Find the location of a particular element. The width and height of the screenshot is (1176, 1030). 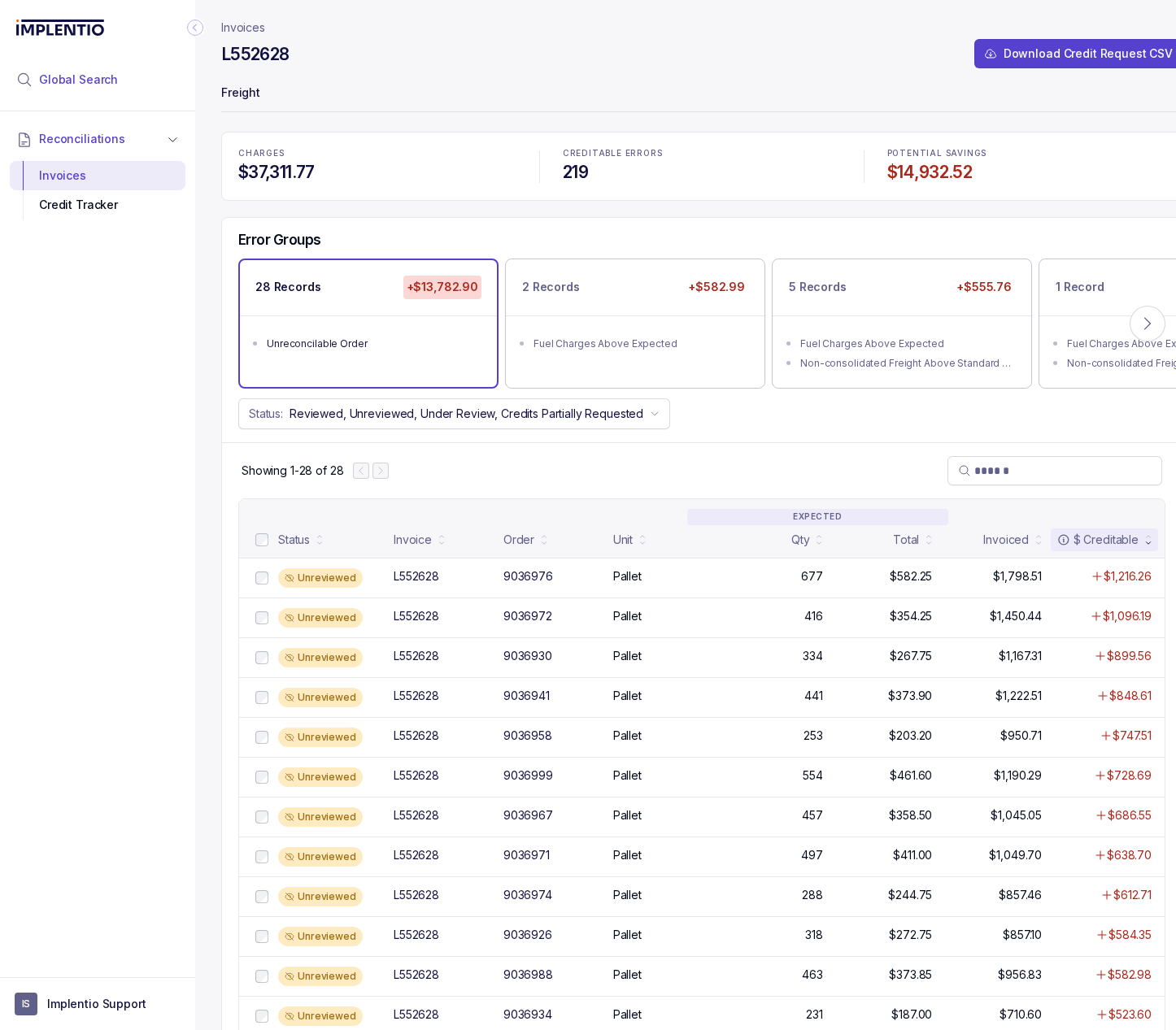

p: $1,096.19 is located at coordinates (1128, 617).